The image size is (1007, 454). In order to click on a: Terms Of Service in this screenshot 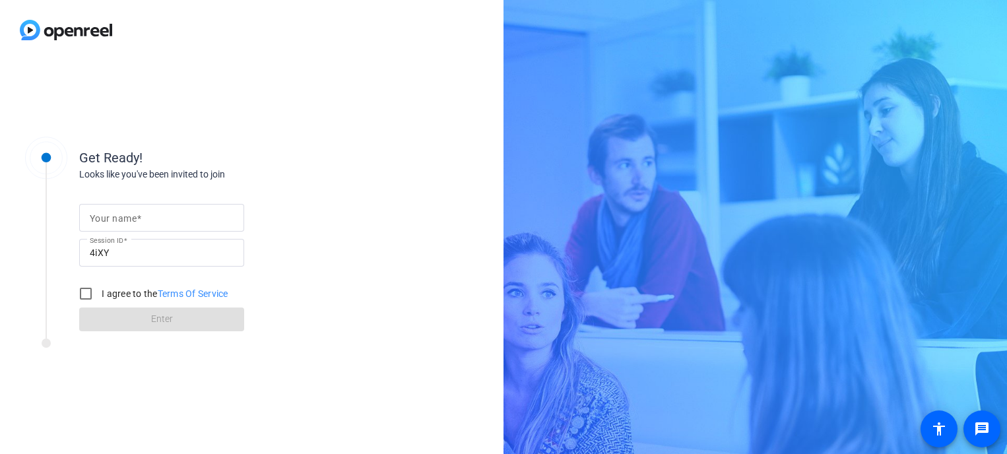, I will do `click(193, 294)`.